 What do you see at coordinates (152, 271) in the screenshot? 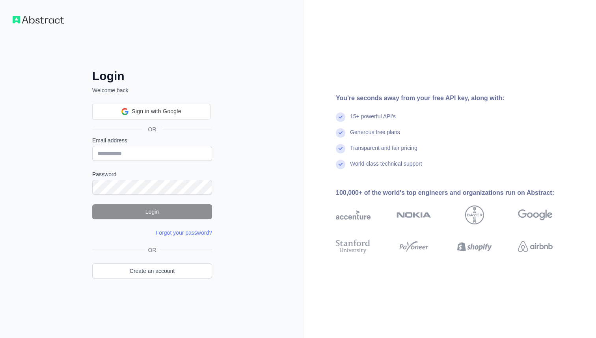
I see `a: Create an account` at bounding box center [152, 271].